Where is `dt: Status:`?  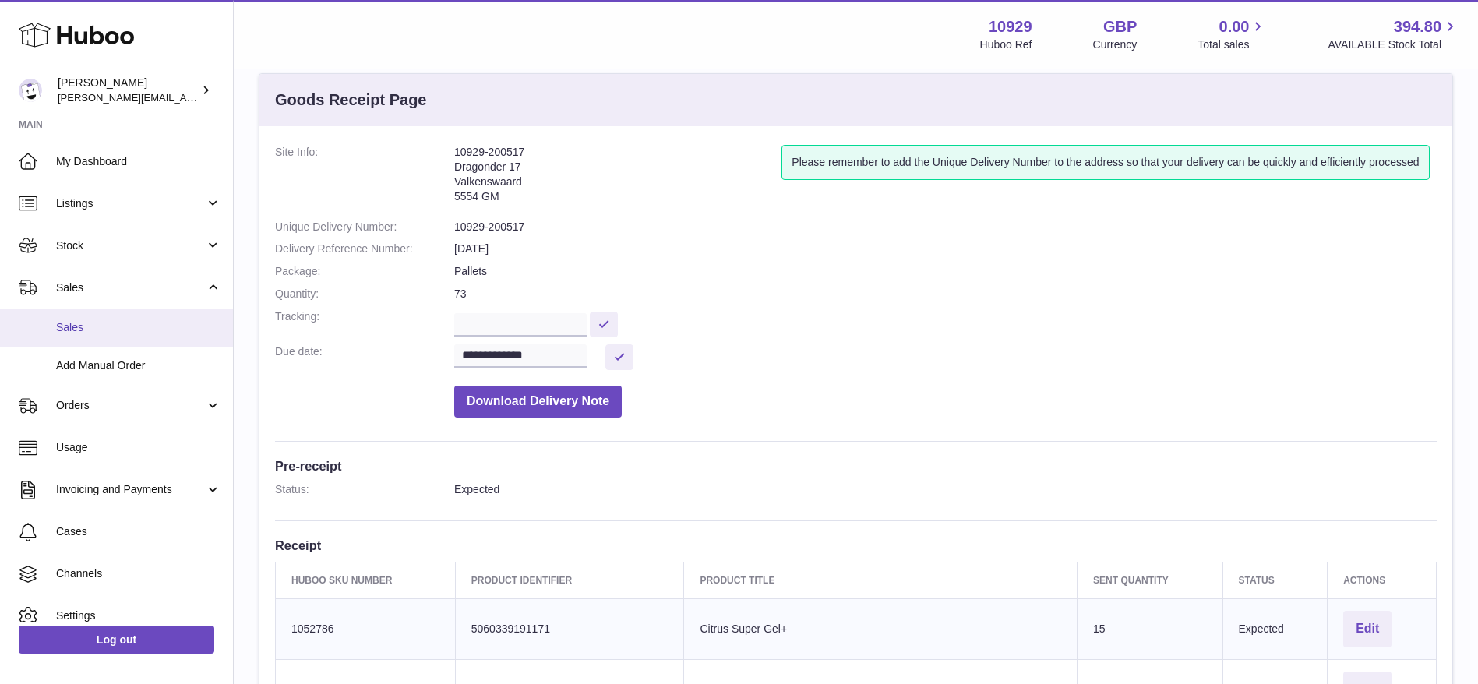 dt: Status: is located at coordinates (365, 489).